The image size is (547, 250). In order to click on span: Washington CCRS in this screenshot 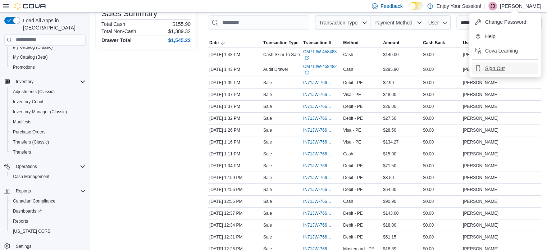, I will do `click(48, 231)`.